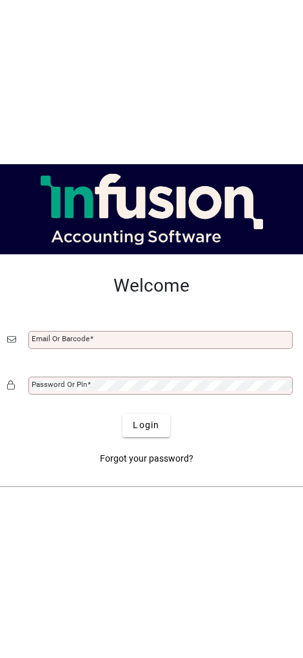  Describe the element at coordinates (61, 339) in the screenshot. I see `mat-label: Email or Barcode` at that location.